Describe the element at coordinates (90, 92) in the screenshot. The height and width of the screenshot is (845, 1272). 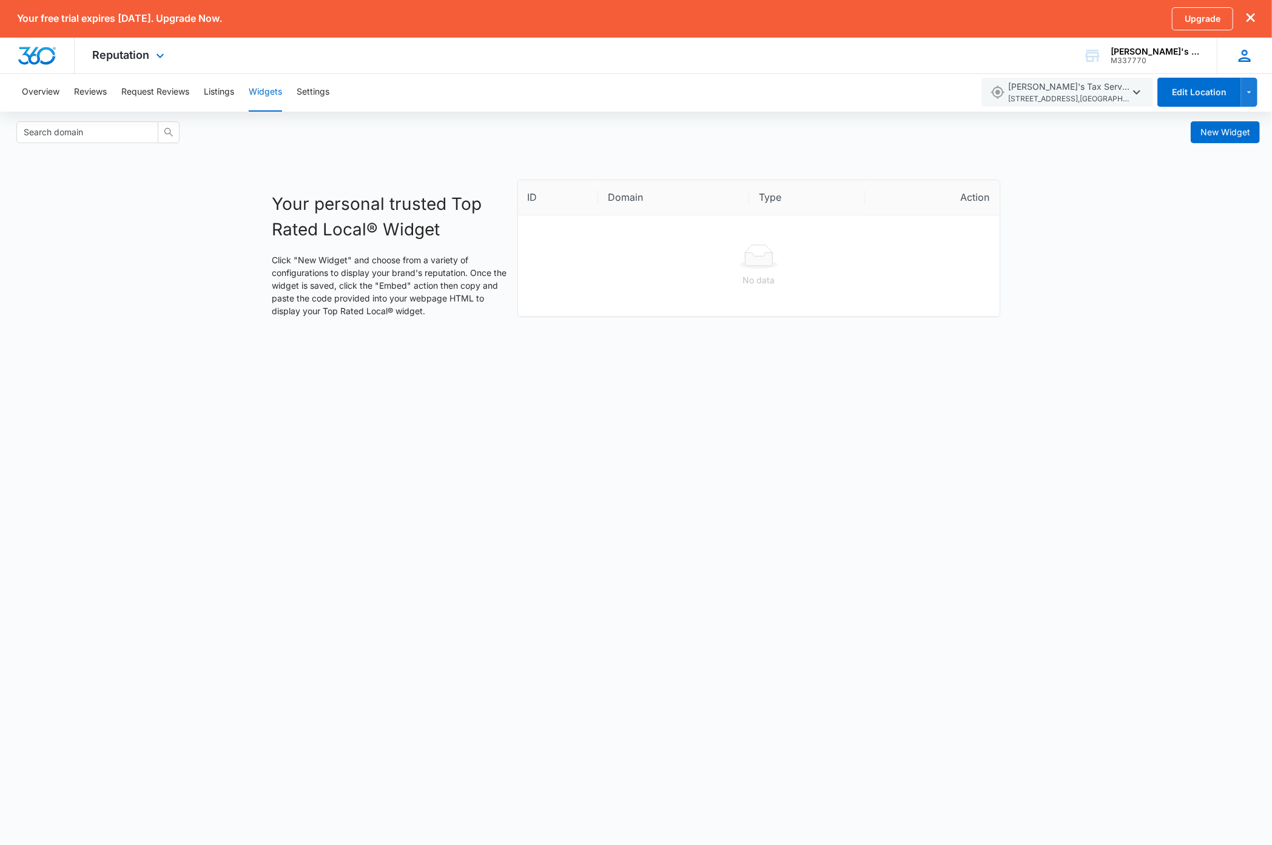
I see `button: Reviews` at that location.